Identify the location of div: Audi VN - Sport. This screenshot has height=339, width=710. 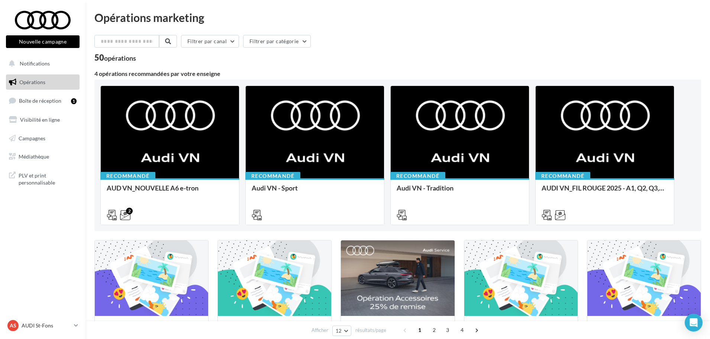
(315, 191).